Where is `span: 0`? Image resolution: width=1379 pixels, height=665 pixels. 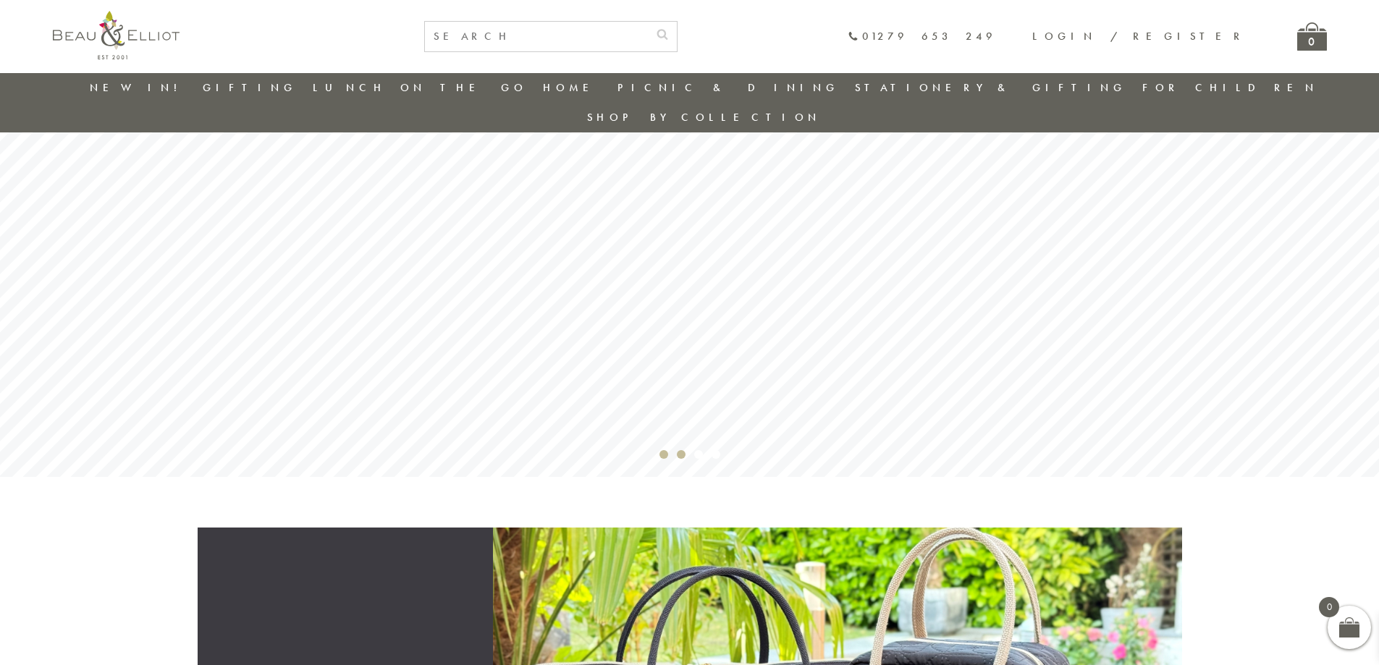 span: 0 is located at coordinates (1329, 608).